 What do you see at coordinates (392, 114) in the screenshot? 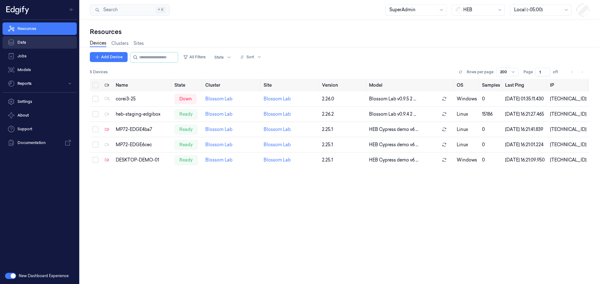
I see `span: Blossom Lab v0.9.4 2 ...` at bounding box center [392, 114].